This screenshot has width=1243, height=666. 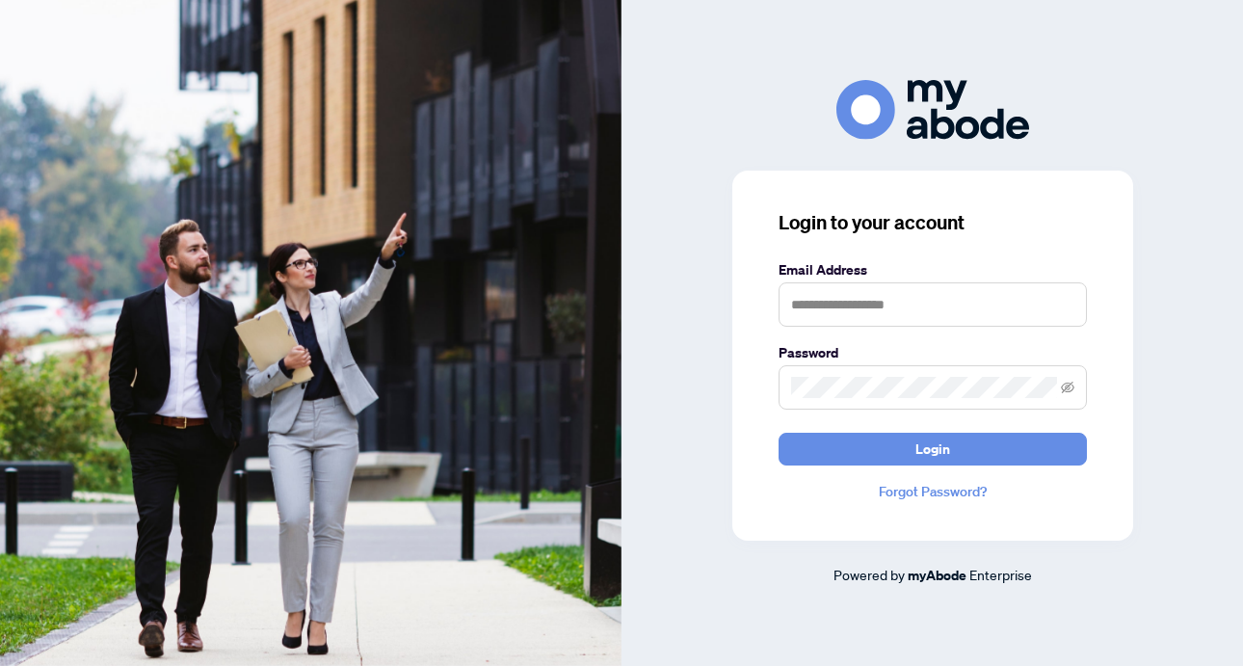 I want to click on h3: Login to your account, so click(x=932, y=223).